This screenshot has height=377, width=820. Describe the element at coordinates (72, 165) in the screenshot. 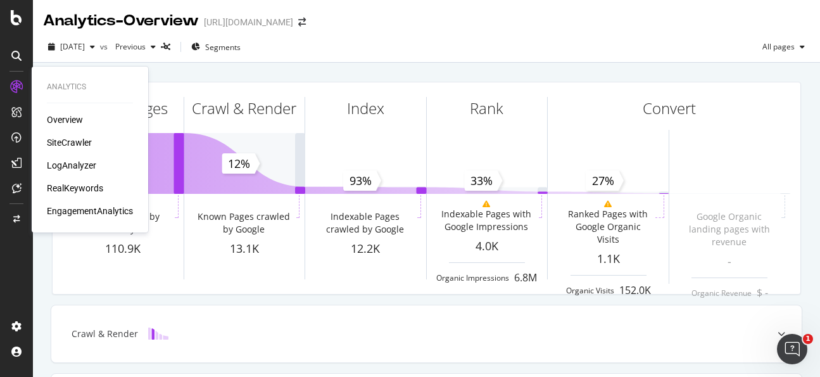

I see `a: LogAnalyzer` at that location.